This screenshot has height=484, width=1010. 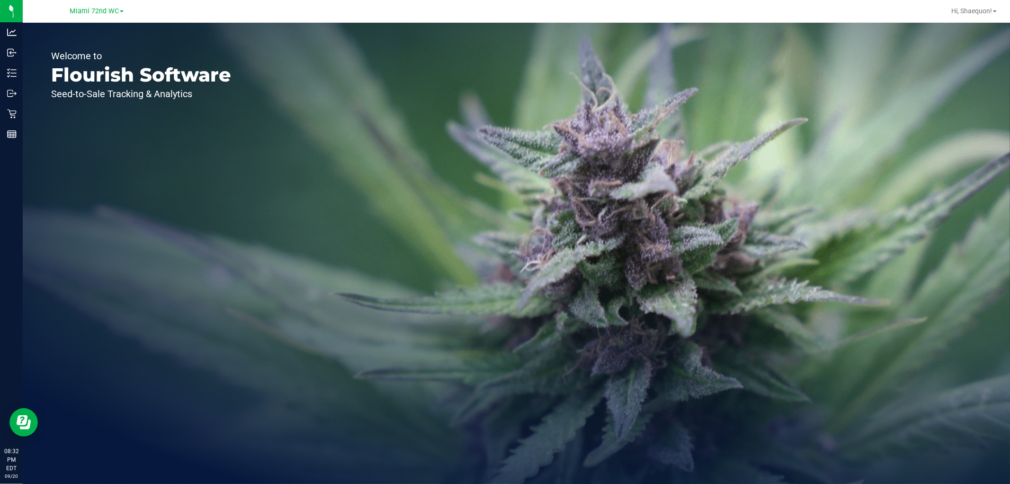 I want to click on inline-svg: Analytics, so click(x=12, y=32).